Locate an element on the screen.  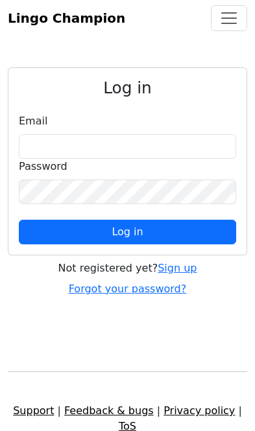
span: Lingo Champion is located at coordinates (66, 18).